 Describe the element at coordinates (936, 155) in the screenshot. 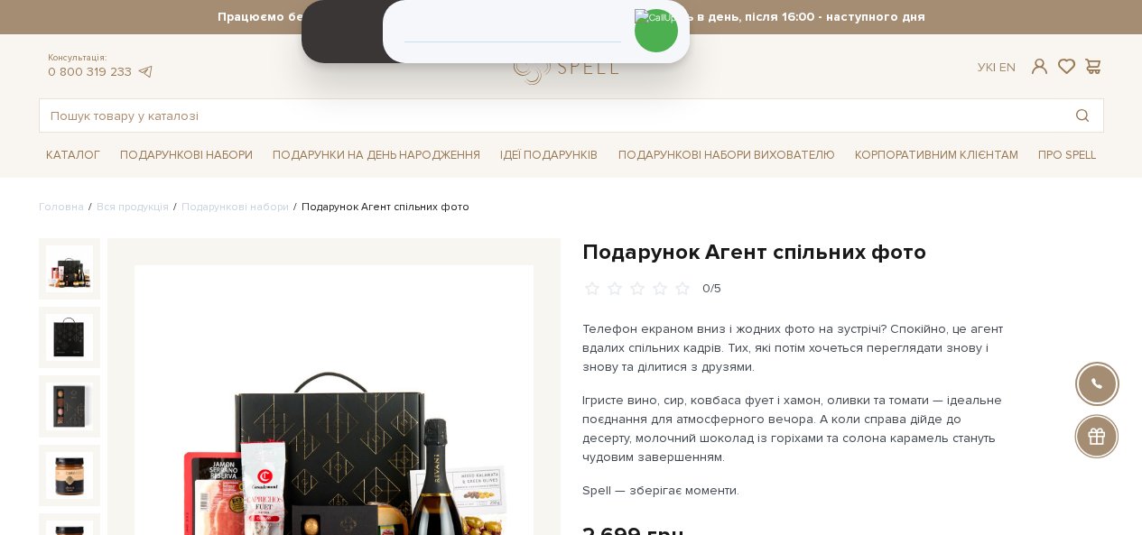

I see `a: Корпоративним клієнтам` at that location.